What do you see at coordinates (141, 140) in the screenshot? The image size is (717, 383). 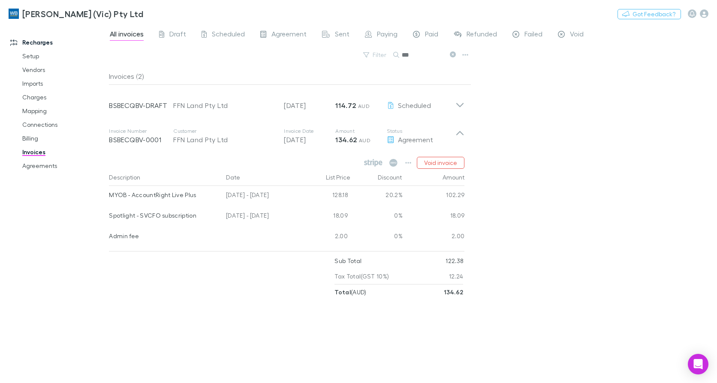 I see `p: BSBECQBV-0001` at bounding box center [141, 140].